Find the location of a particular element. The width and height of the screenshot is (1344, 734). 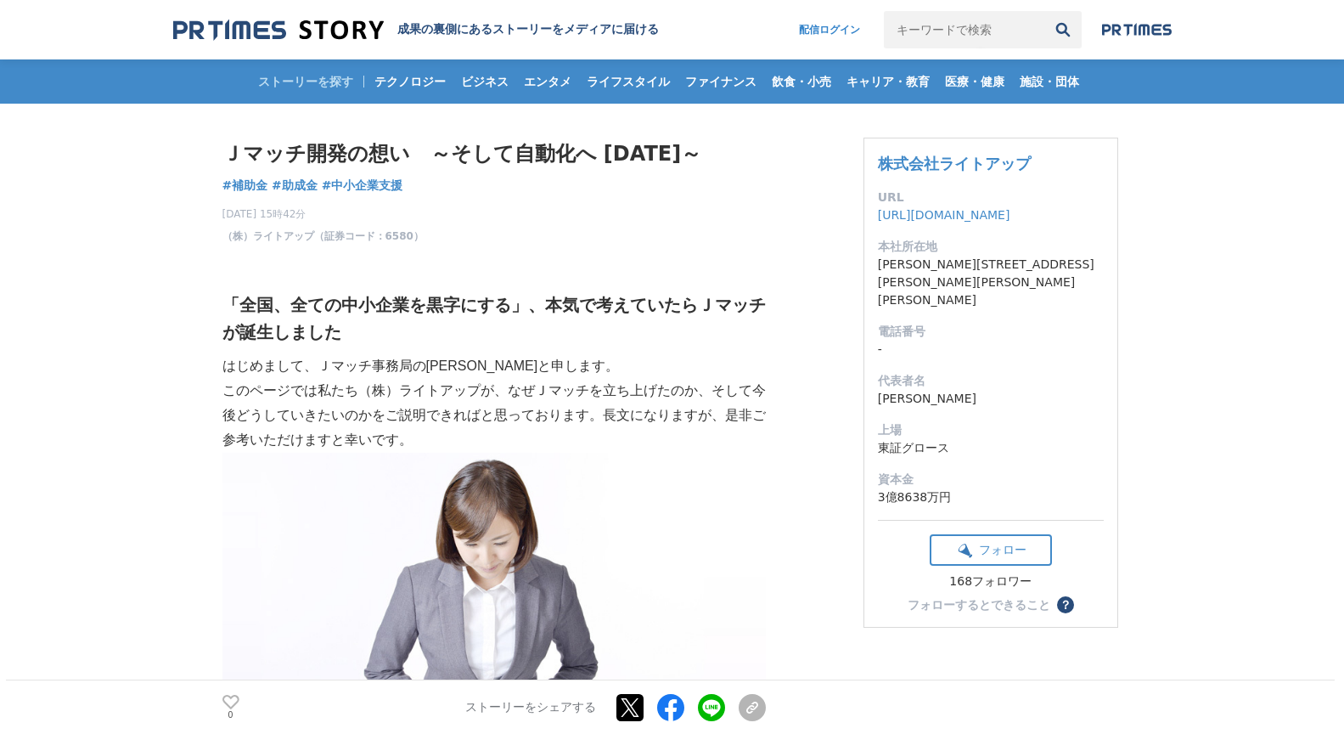

a: 医療・健康 is located at coordinates (975, 82).